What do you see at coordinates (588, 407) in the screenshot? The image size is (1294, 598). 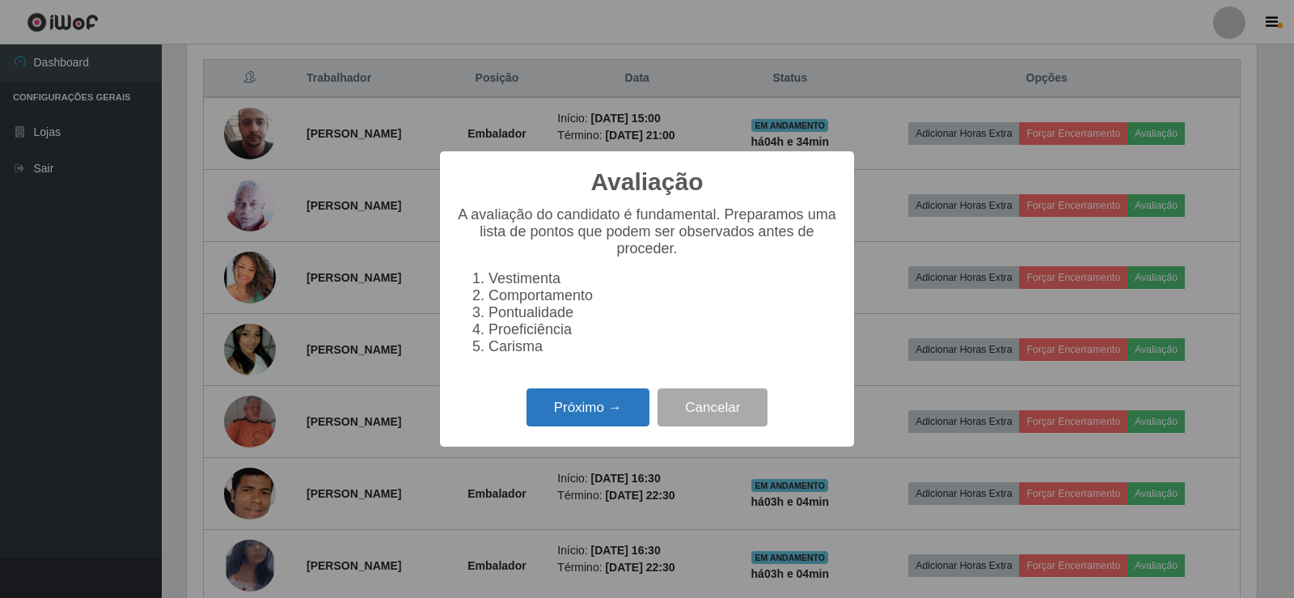 I see `button: Próximo →` at bounding box center [588, 407].